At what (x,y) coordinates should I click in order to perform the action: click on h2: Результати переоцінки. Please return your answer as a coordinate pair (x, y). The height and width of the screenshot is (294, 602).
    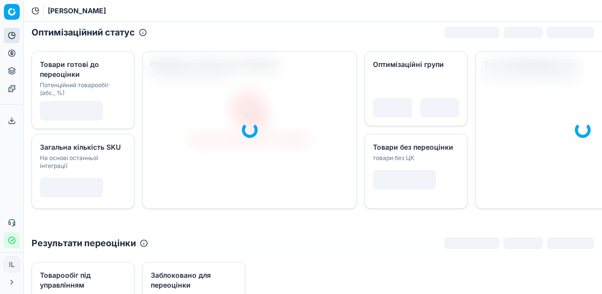
    Looking at the image, I should click on (84, 243).